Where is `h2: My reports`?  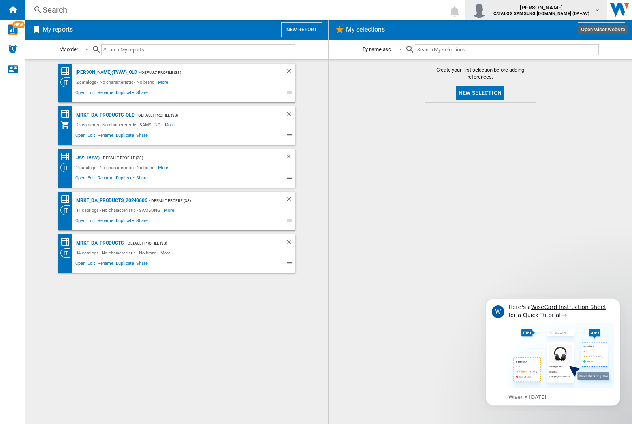 h2: My reports is located at coordinates (58, 30).